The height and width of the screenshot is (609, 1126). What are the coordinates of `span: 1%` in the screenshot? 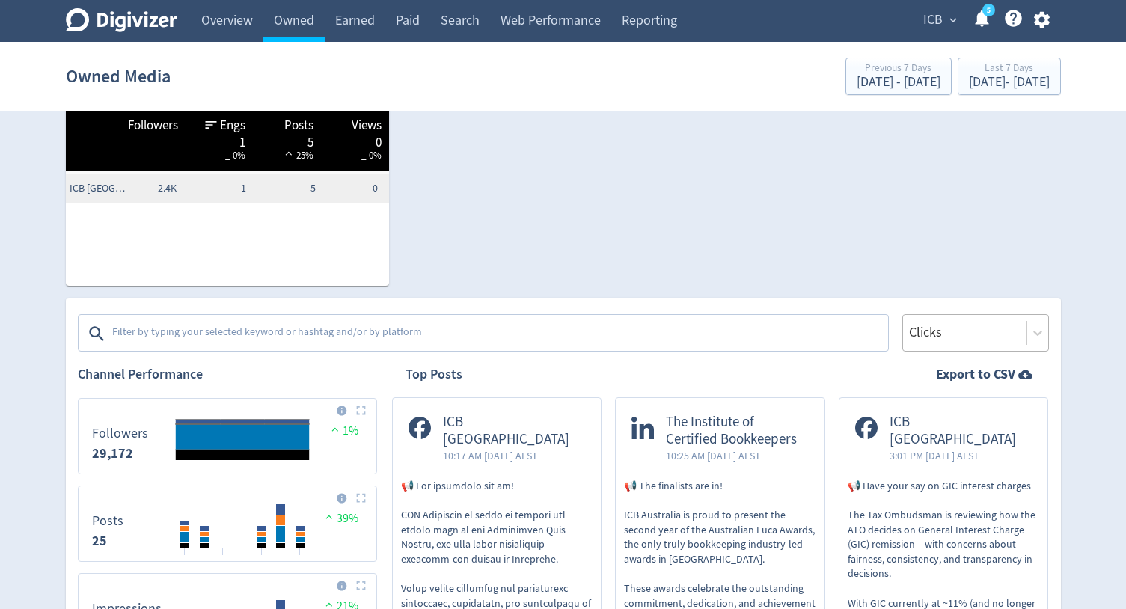 It's located at (343, 431).